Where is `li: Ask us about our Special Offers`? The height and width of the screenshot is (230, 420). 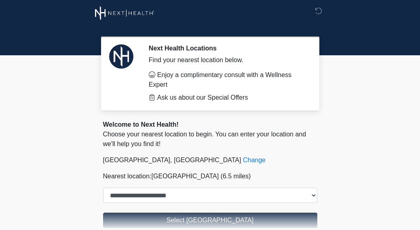 li: Ask us about our Special Offers is located at coordinates (227, 98).